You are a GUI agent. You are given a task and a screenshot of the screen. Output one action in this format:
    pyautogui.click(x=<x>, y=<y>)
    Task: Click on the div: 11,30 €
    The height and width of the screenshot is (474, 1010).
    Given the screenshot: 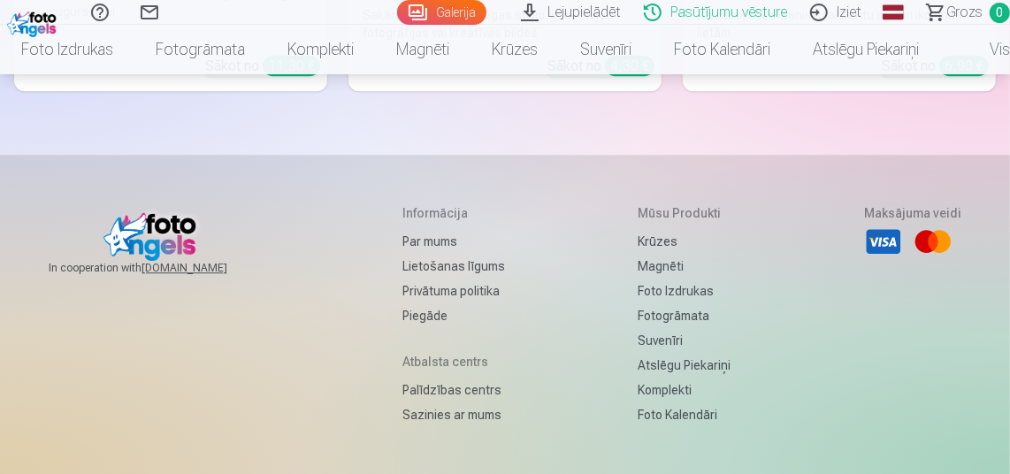 What is the action you would take?
    pyautogui.click(x=291, y=65)
    